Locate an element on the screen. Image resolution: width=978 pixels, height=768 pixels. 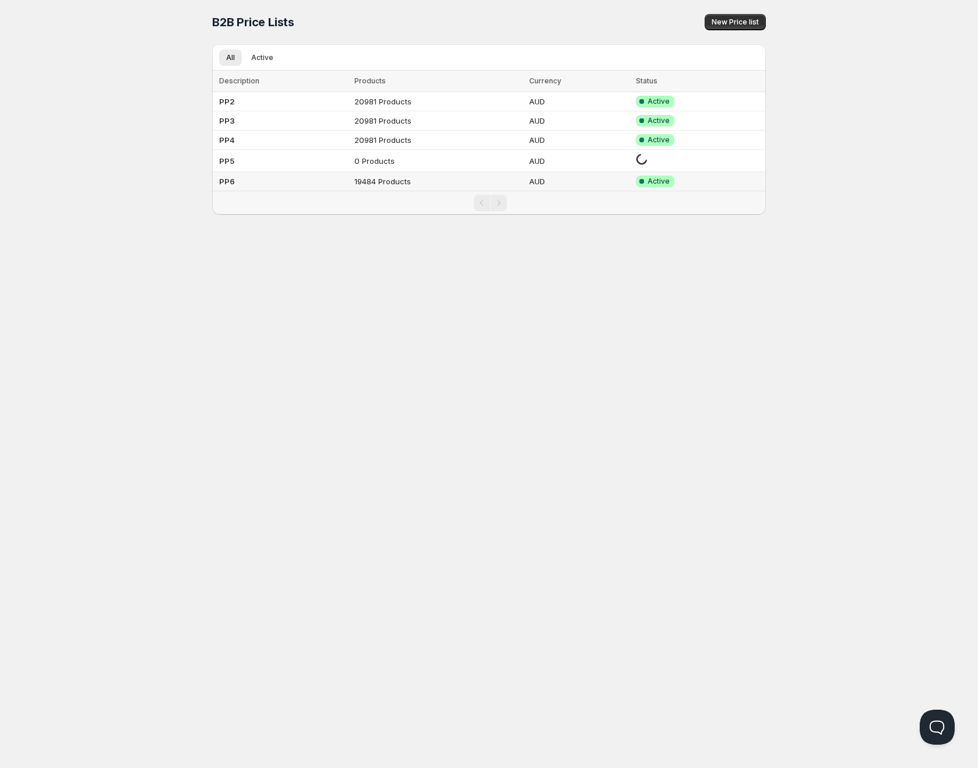
b: PP2 is located at coordinates (227, 101).